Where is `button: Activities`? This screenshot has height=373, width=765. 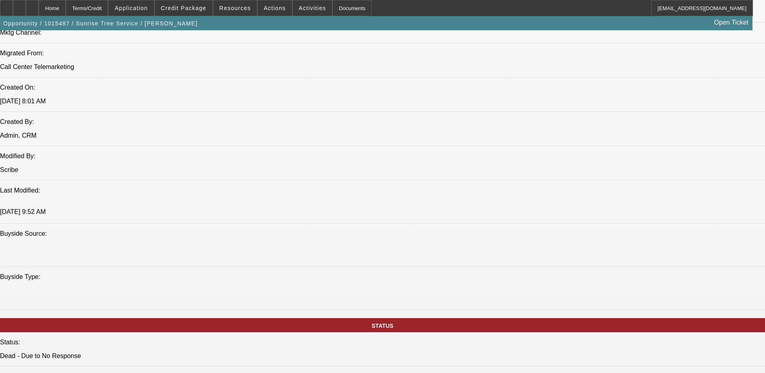
button: Activities is located at coordinates (312, 8).